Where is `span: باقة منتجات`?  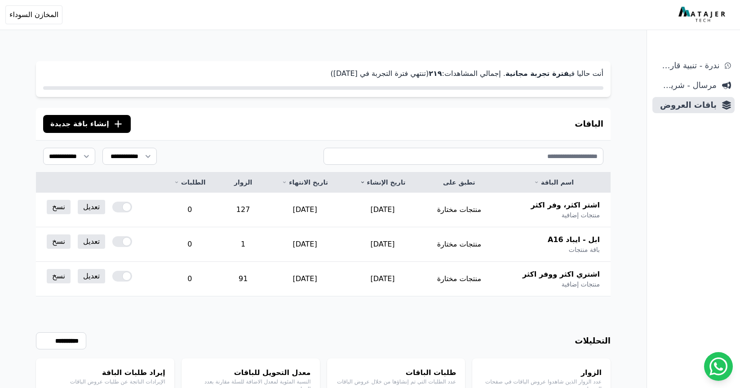
span: باقة منتجات is located at coordinates (584, 250).